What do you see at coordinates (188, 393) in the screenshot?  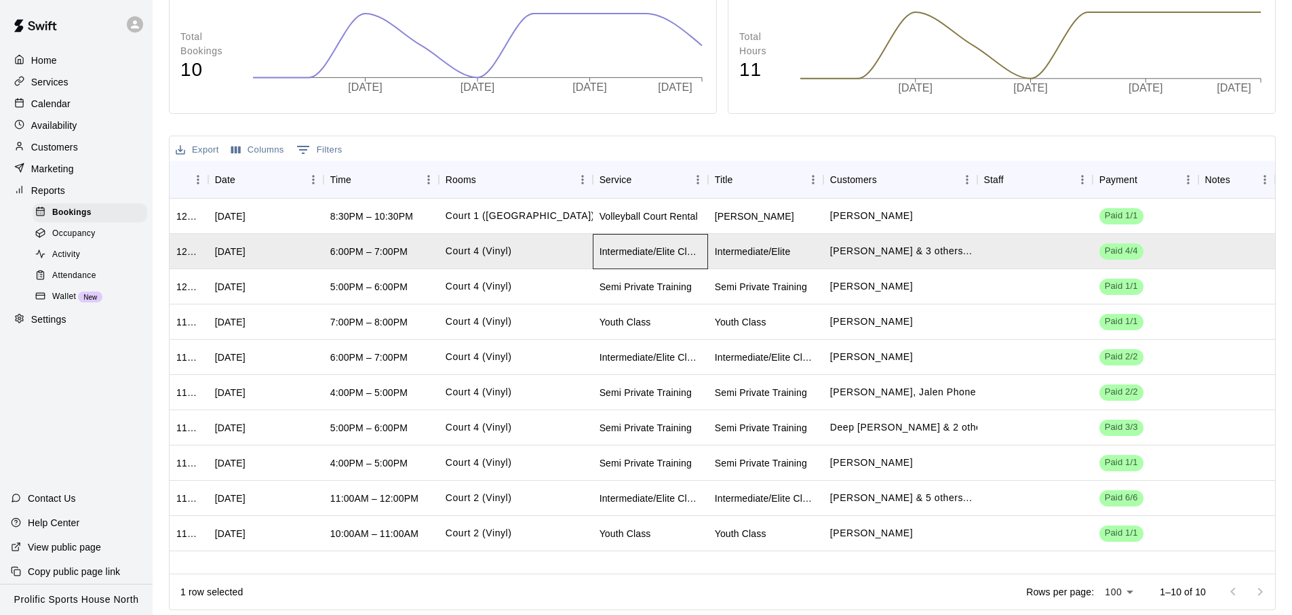 I see `div: 1126807` at bounding box center [188, 393].